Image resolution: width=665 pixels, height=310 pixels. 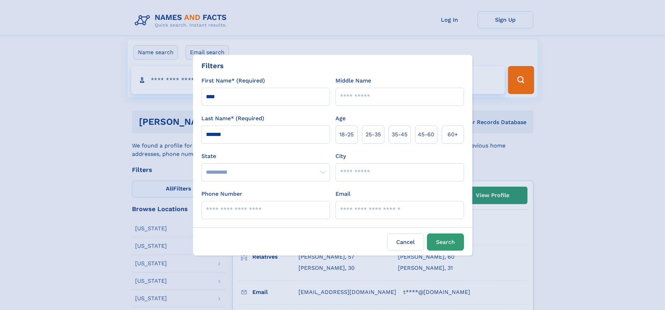 What do you see at coordinates (213, 66) in the screenshot?
I see `div: Filters` at bounding box center [213, 66].